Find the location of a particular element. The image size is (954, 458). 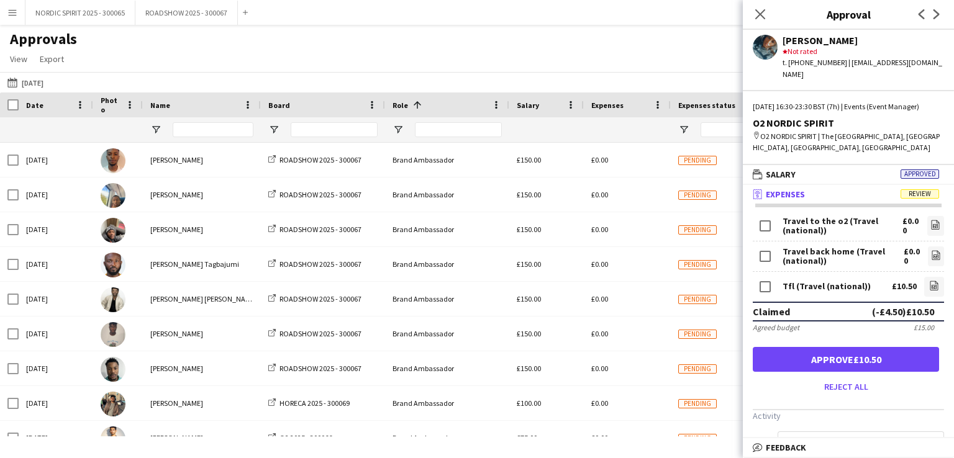

div: Travel back home (Travel (national)) is located at coordinates (843, 257).